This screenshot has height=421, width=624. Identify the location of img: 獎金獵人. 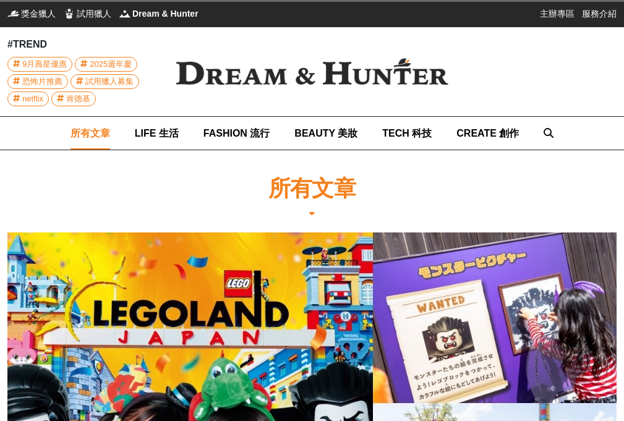
(14, 14).